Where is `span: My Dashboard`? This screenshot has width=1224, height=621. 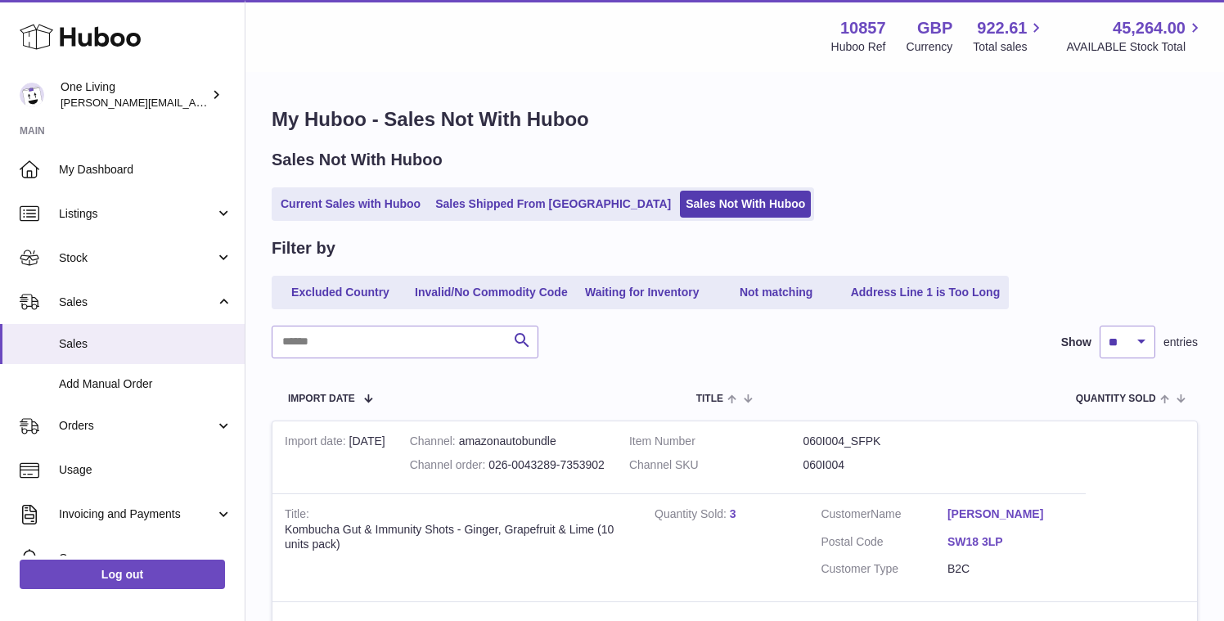
span: My Dashboard is located at coordinates (146, 169).